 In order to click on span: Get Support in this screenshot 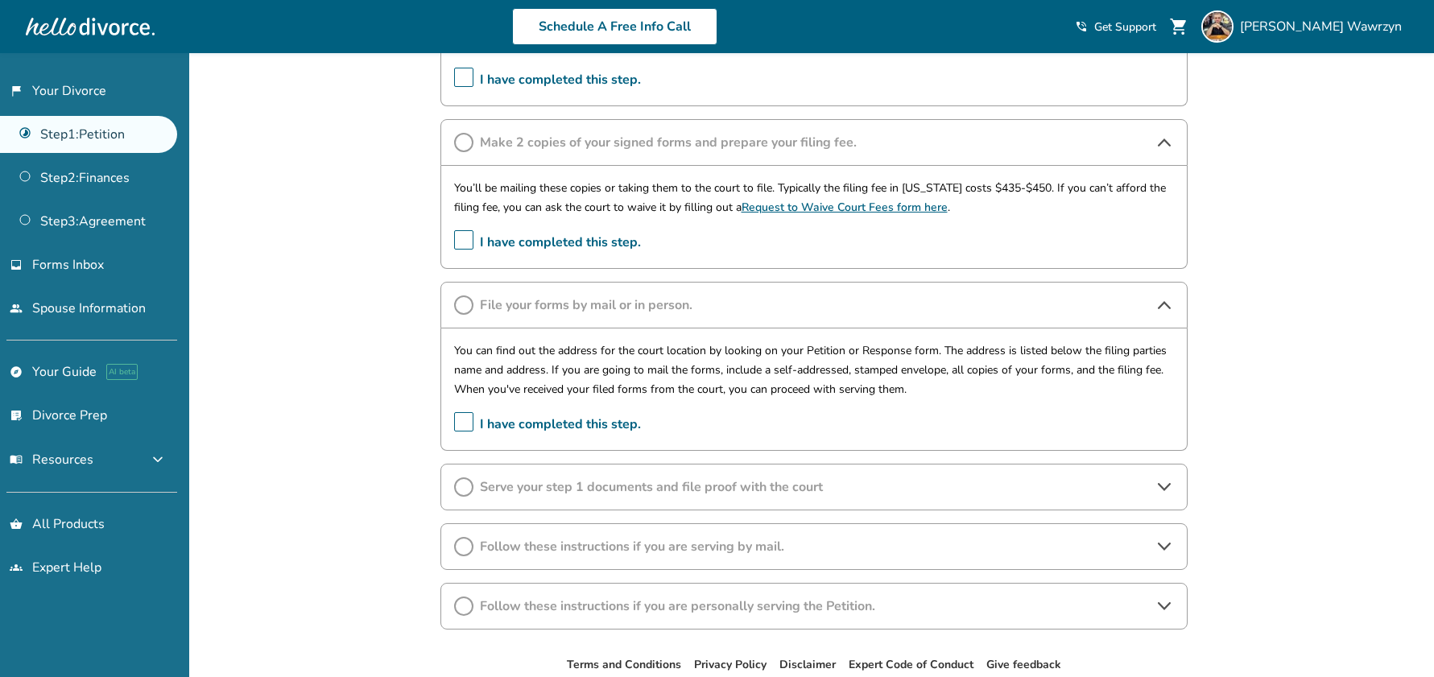, I will do `click(1125, 27)`.